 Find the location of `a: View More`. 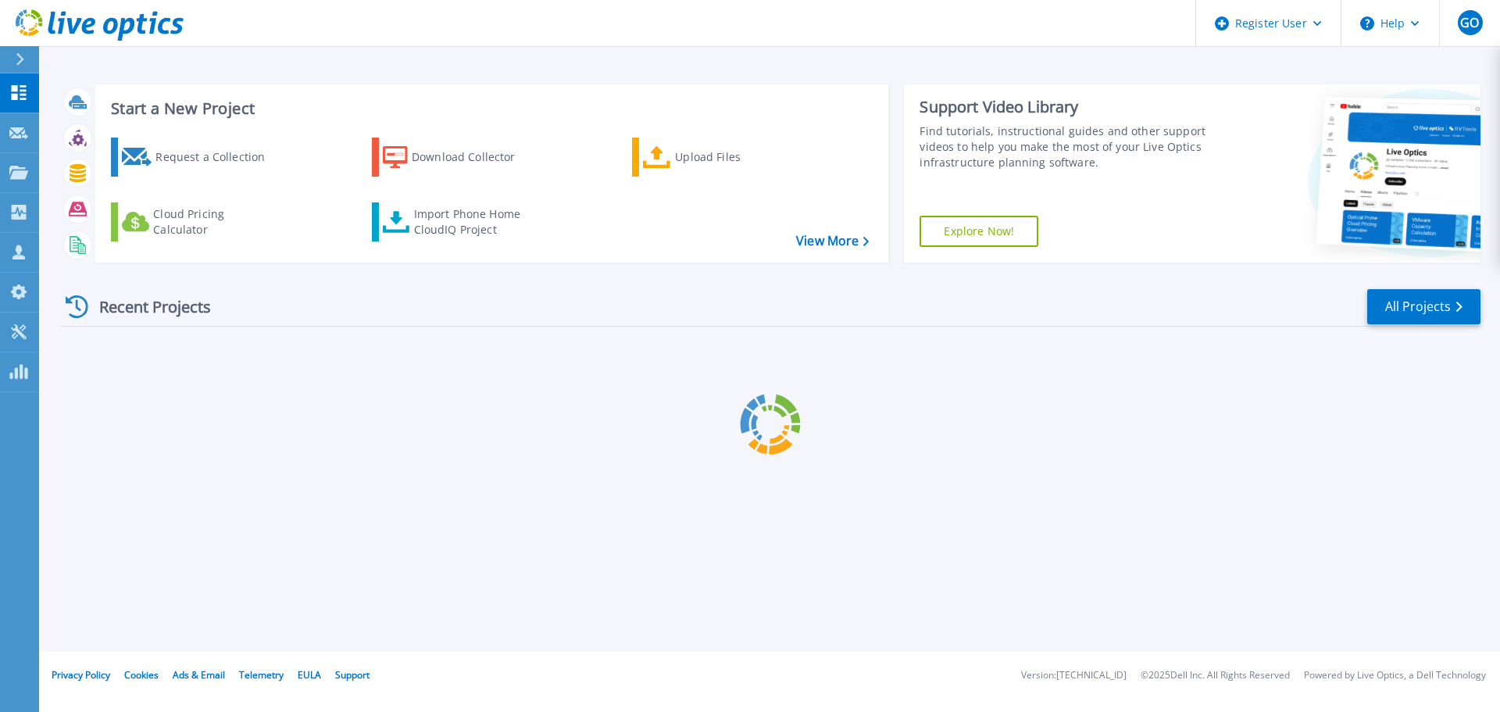

a: View More is located at coordinates (832, 241).